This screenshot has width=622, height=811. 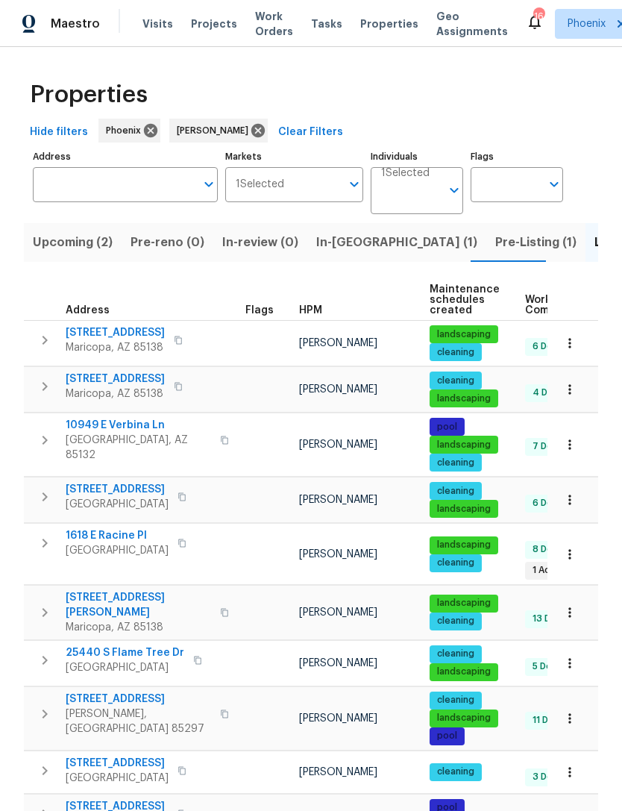 What do you see at coordinates (260, 310) in the screenshot?
I see `span: Flags` at bounding box center [260, 310].